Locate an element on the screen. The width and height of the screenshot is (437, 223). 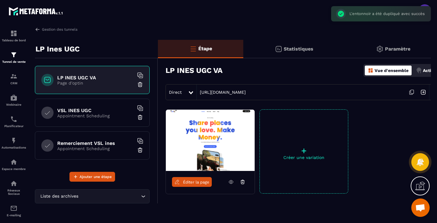
h6: Remerciement VSL ines is located at coordinates (96, 143).